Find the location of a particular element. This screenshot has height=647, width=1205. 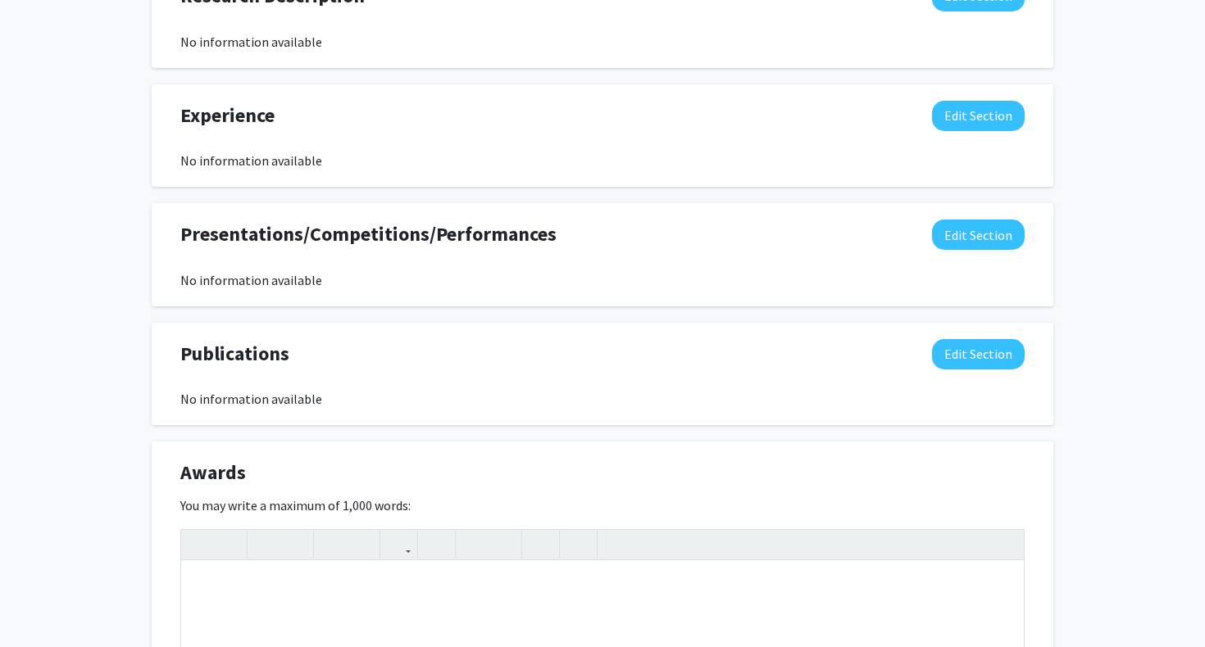

button: Edit Experience is located at coordinates (978, 116).